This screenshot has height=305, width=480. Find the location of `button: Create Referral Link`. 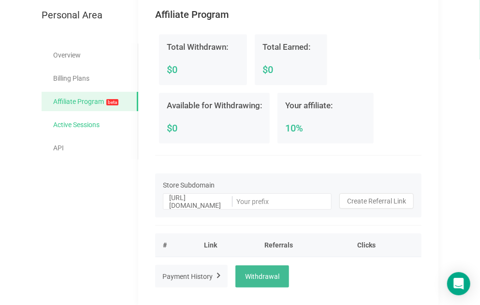

button: Create Referral Link is located at coordinates (377, 201).